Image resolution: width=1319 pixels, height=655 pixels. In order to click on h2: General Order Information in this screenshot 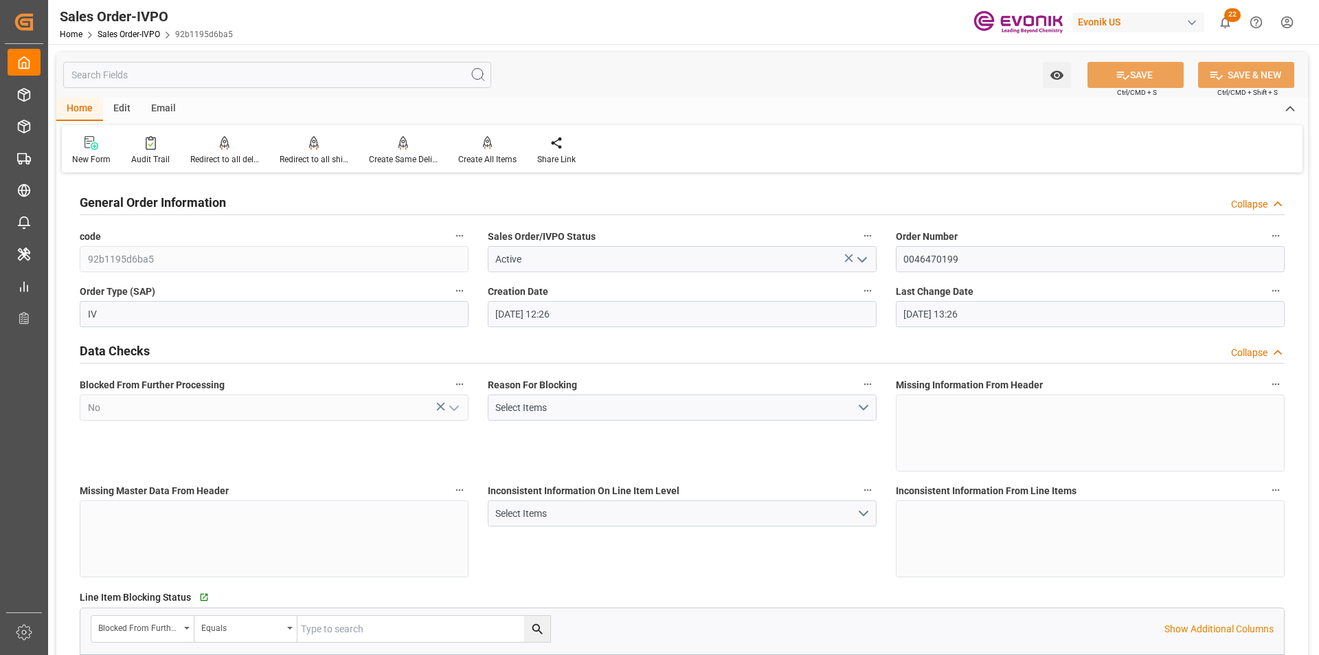, I will do `click(153, 202)`.